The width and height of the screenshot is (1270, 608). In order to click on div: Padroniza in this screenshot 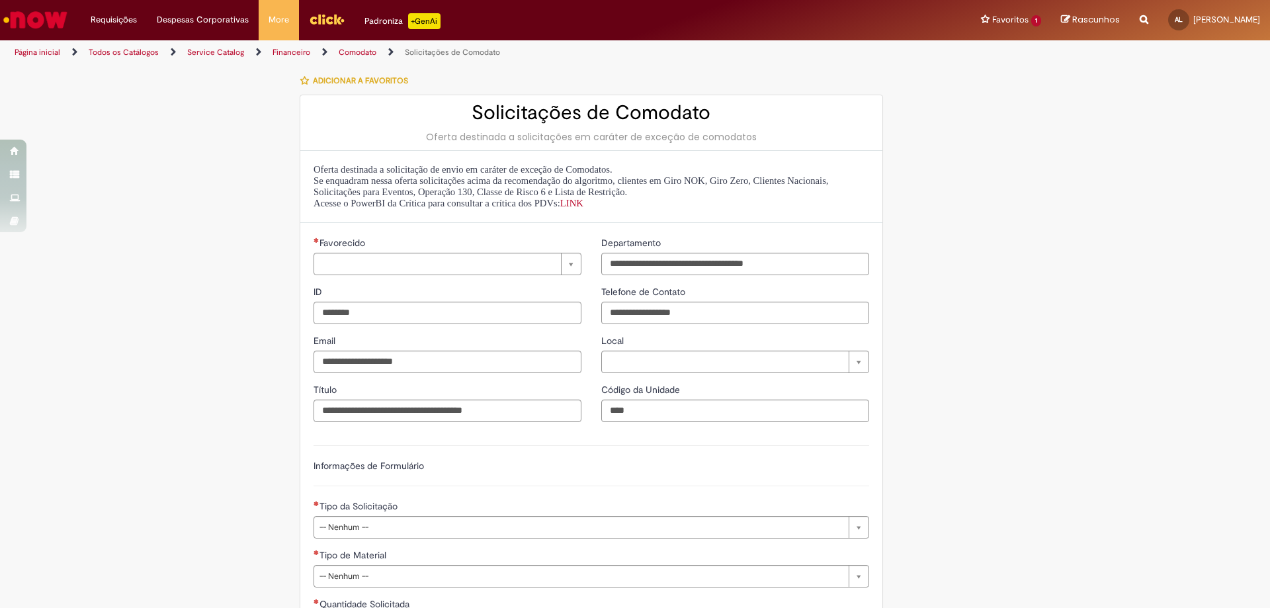, I will do `click(402, 21)`.